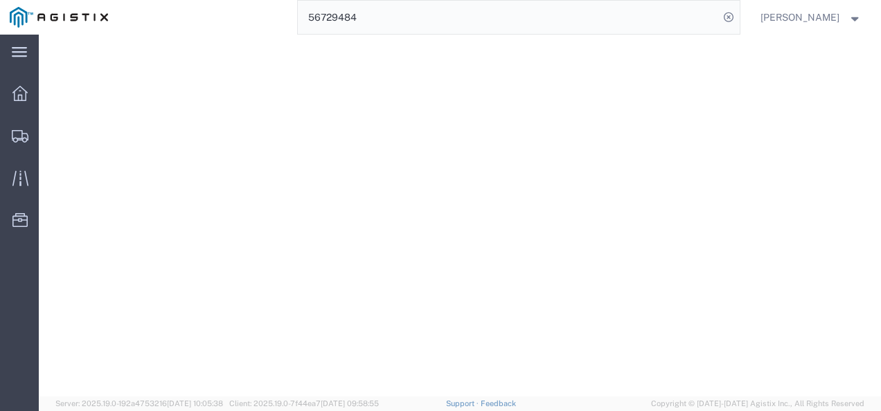  I want to click on input: Search for shipment number, reference number, so click(508, 17).